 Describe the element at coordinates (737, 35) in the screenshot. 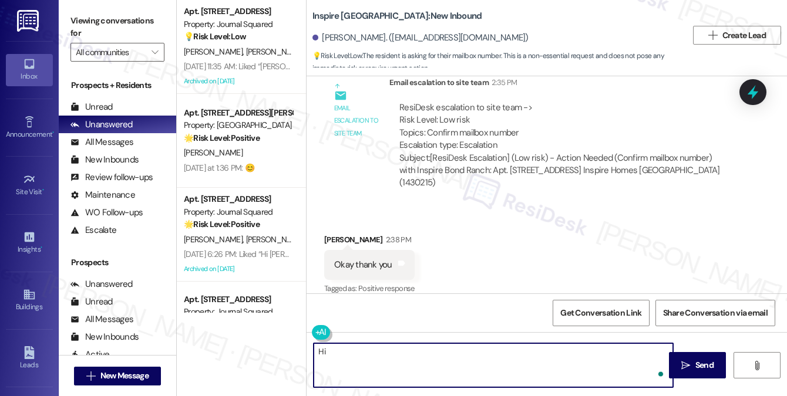

I see `button: Create Lead` at that location.